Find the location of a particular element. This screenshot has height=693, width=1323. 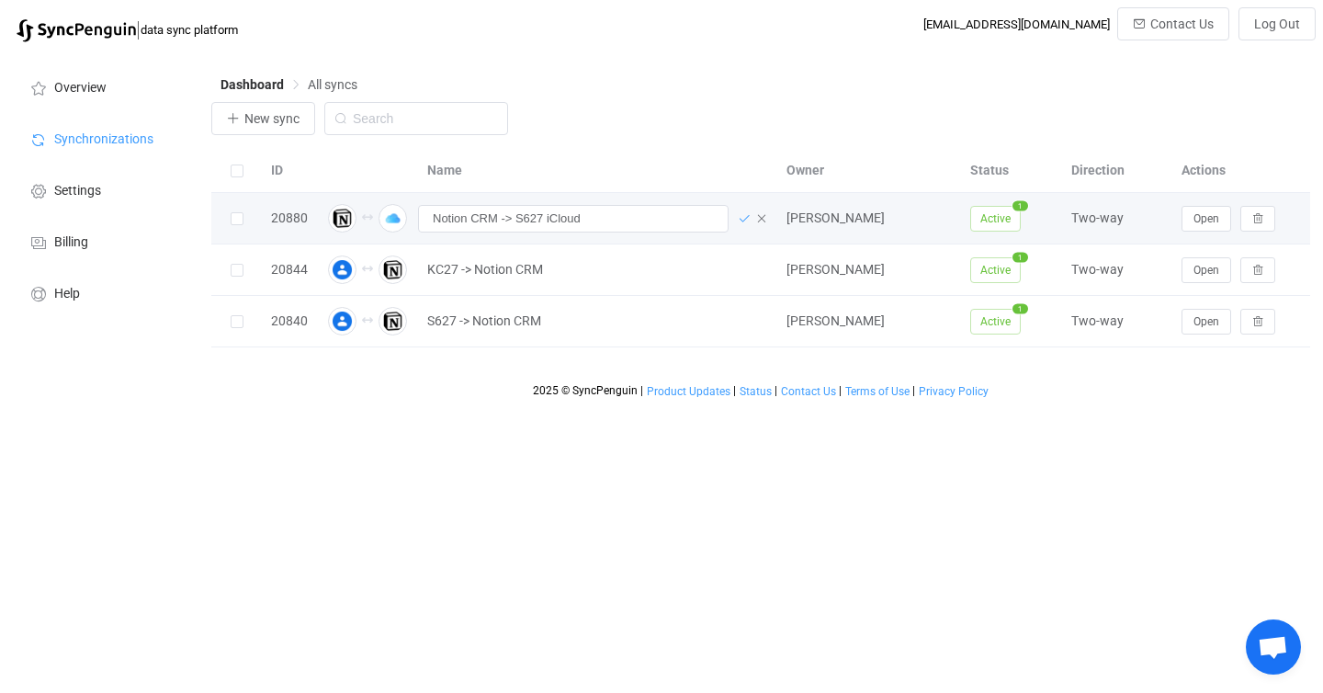

div: Direction is located at coordinates (1117, 170).